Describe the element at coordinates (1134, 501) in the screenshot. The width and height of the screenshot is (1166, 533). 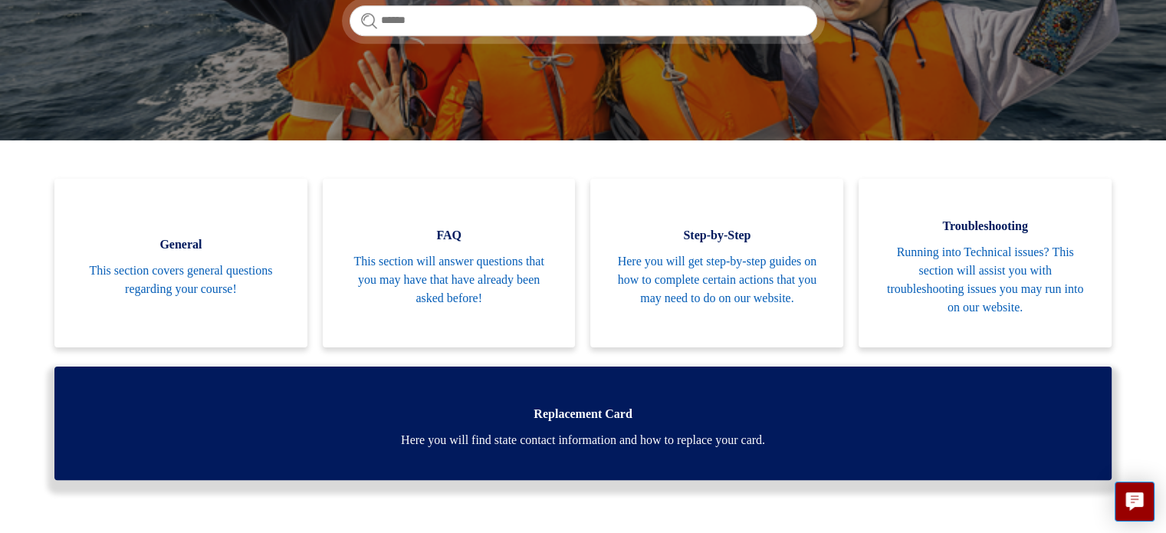
I see `div: Live chat` at that location.